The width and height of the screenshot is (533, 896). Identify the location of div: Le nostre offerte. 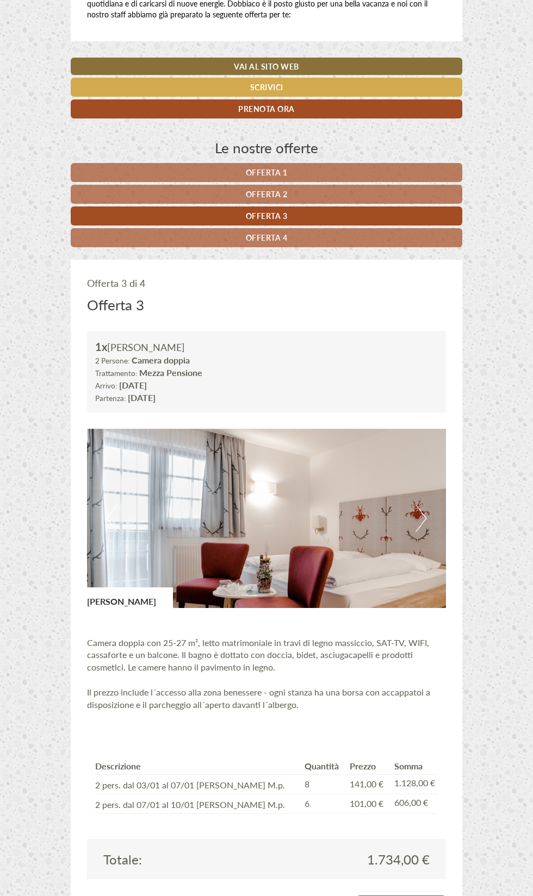
(266, 147).